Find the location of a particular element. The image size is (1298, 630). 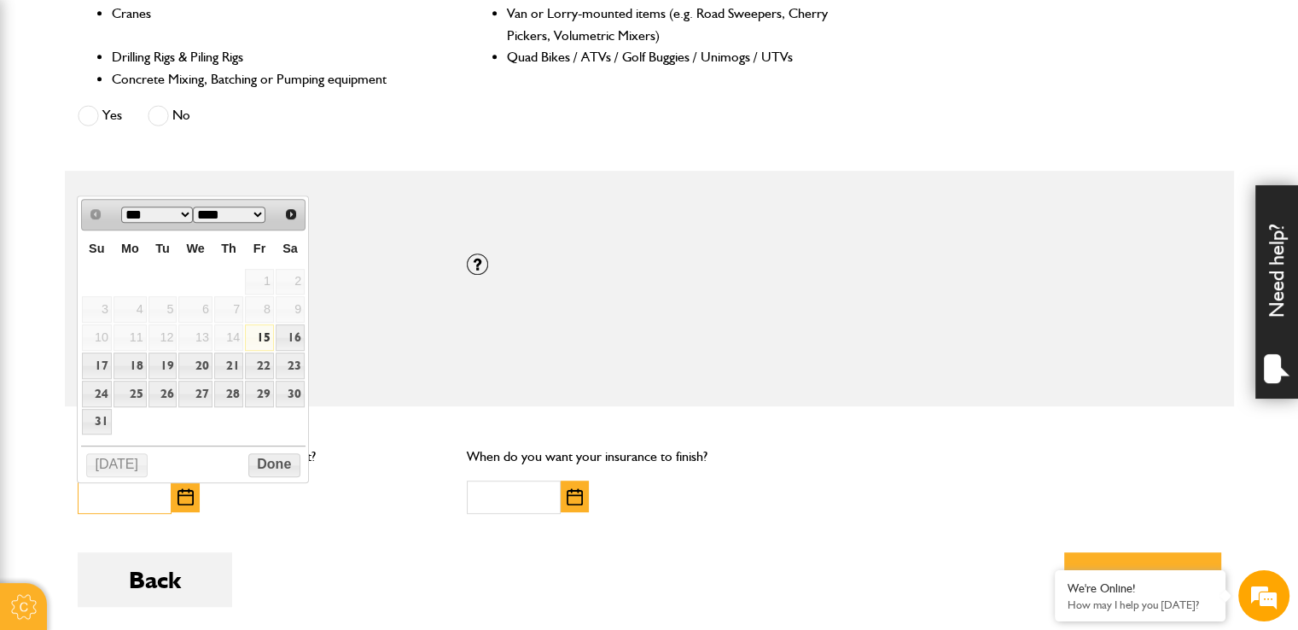

a: 30 is located at coordinates (290, 393).